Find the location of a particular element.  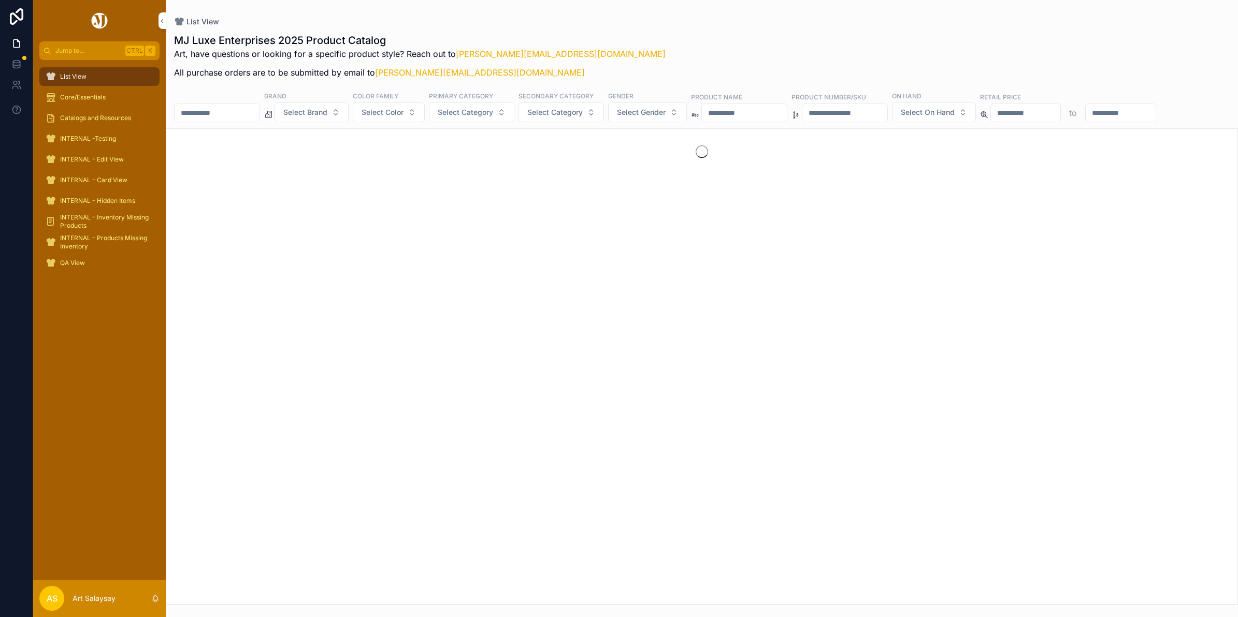

span: Select Gender is located at coordinates (641, 112).